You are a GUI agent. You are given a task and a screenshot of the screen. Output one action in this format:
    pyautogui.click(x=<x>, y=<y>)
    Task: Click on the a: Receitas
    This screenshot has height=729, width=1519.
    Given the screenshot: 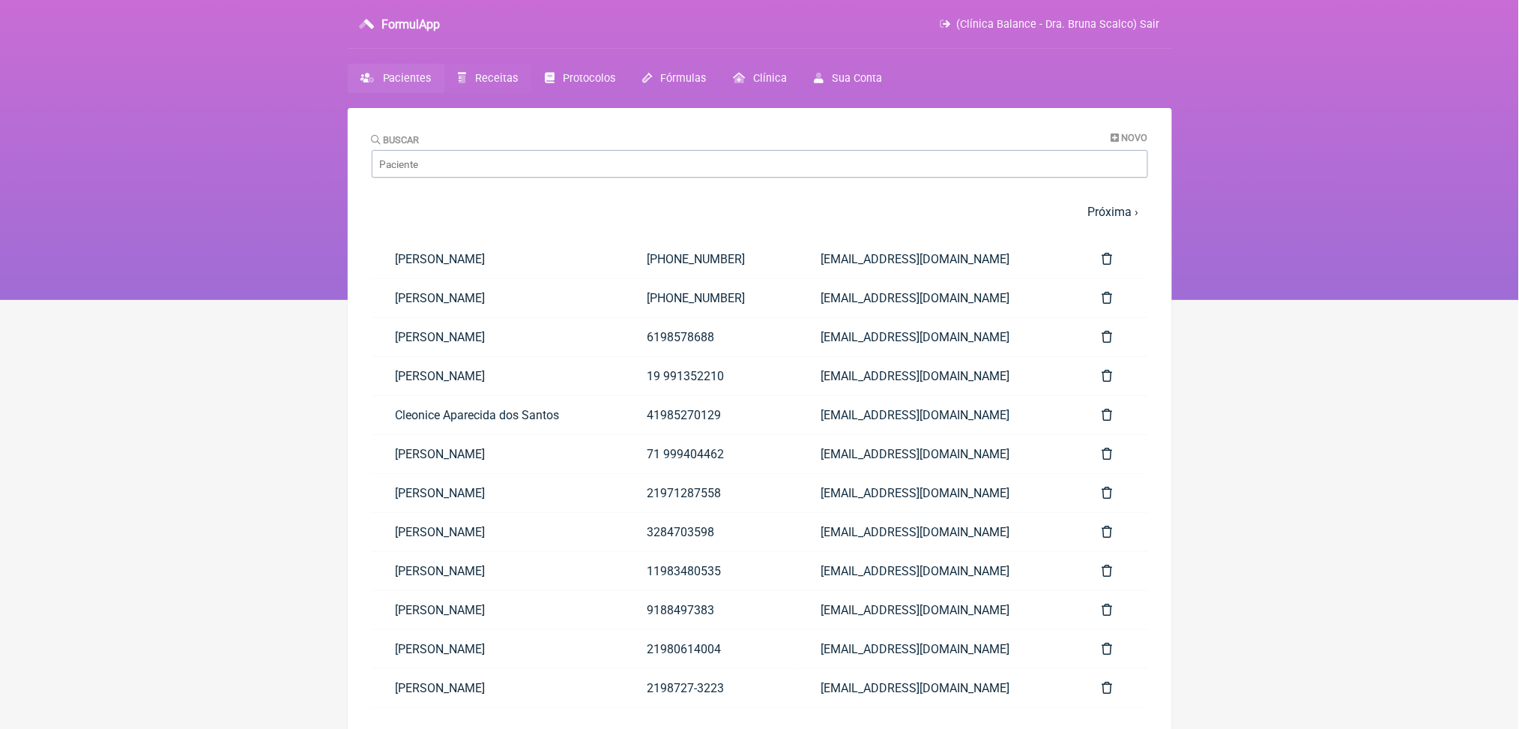 What is the action you would take?
    pyautogui.click(x=488, y=78)
    